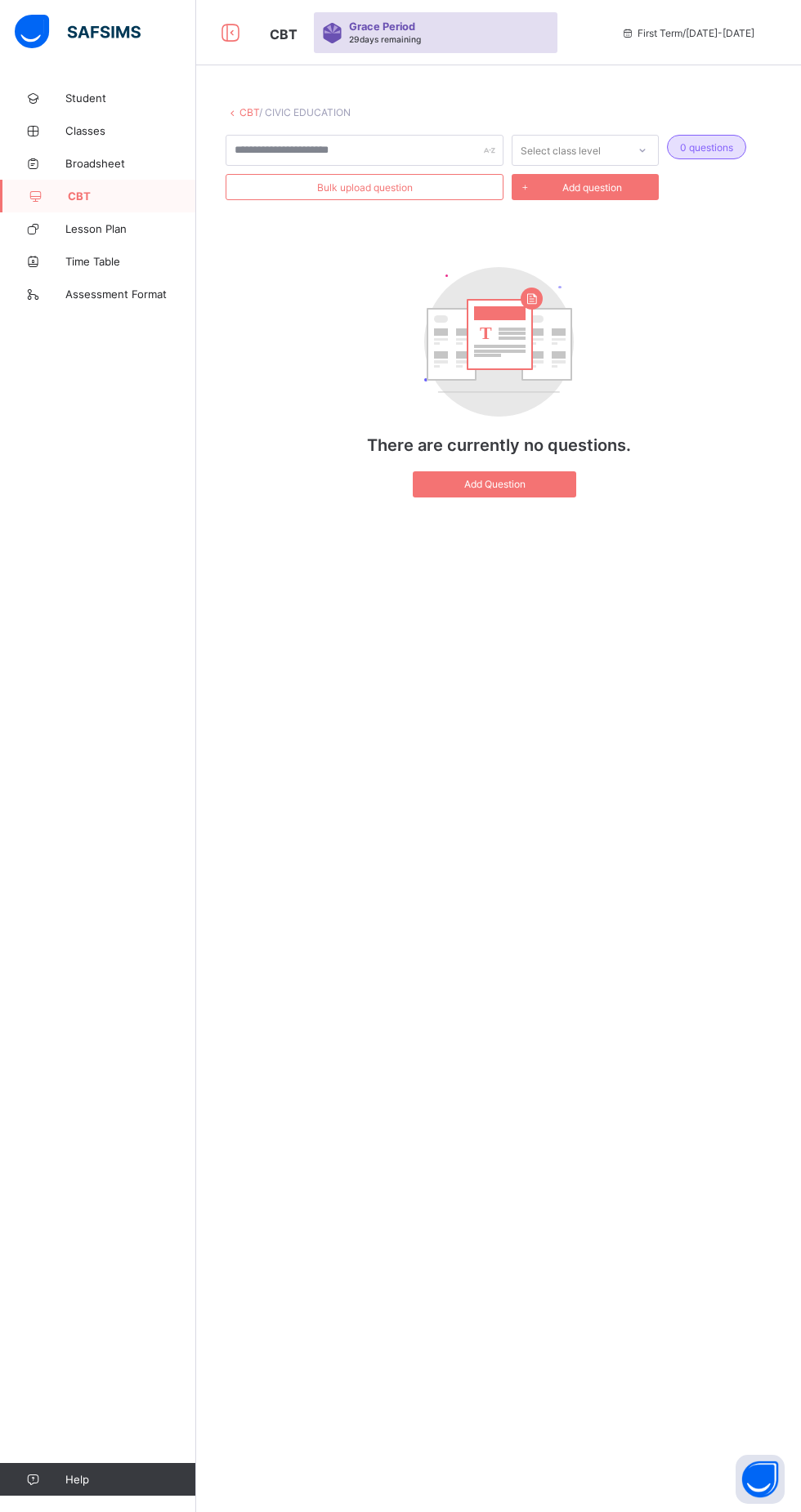 Image resolution: width=801 pixels, height=1512 pixels. What do you see at coordinates (78, 31) in the screenshot?
I see `img: safsims` at bounding box center [78, 31].